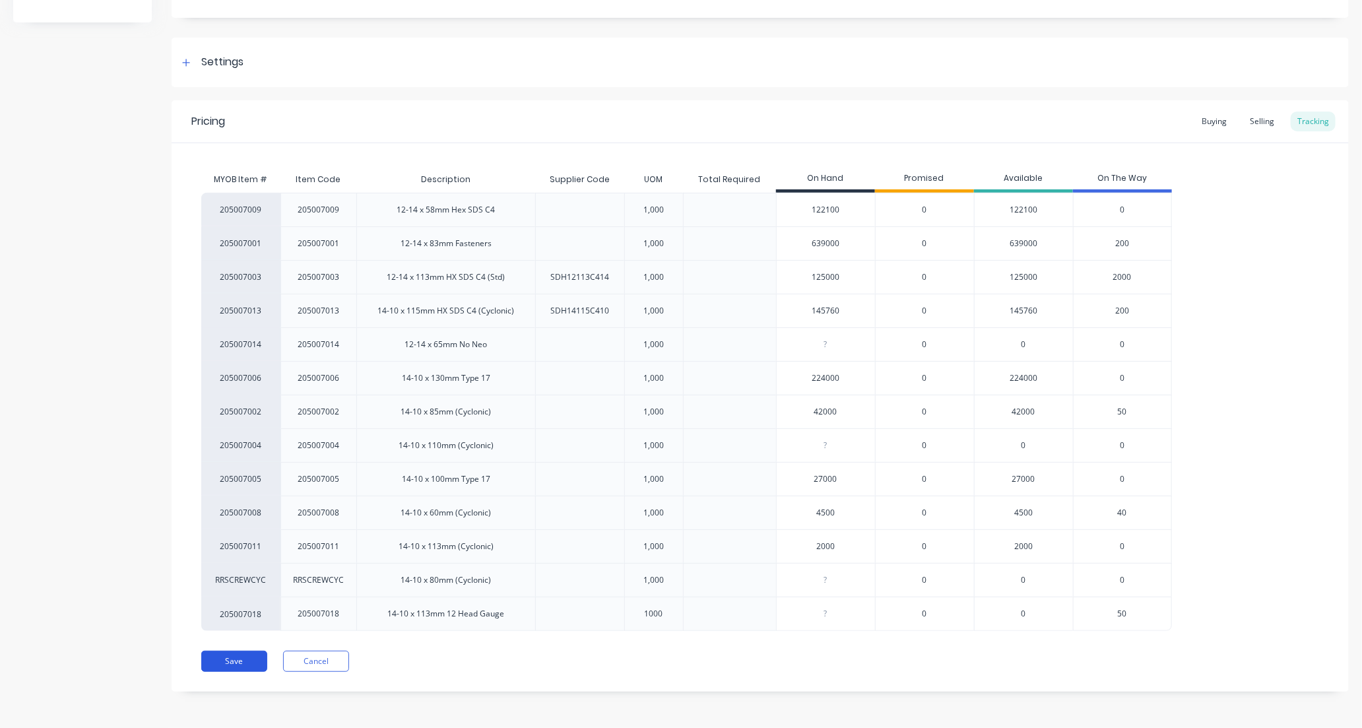  What do you see at coordinates (316, 661) in the screenshot?
I see `button: Cancel` at bounding box center [316, 661].